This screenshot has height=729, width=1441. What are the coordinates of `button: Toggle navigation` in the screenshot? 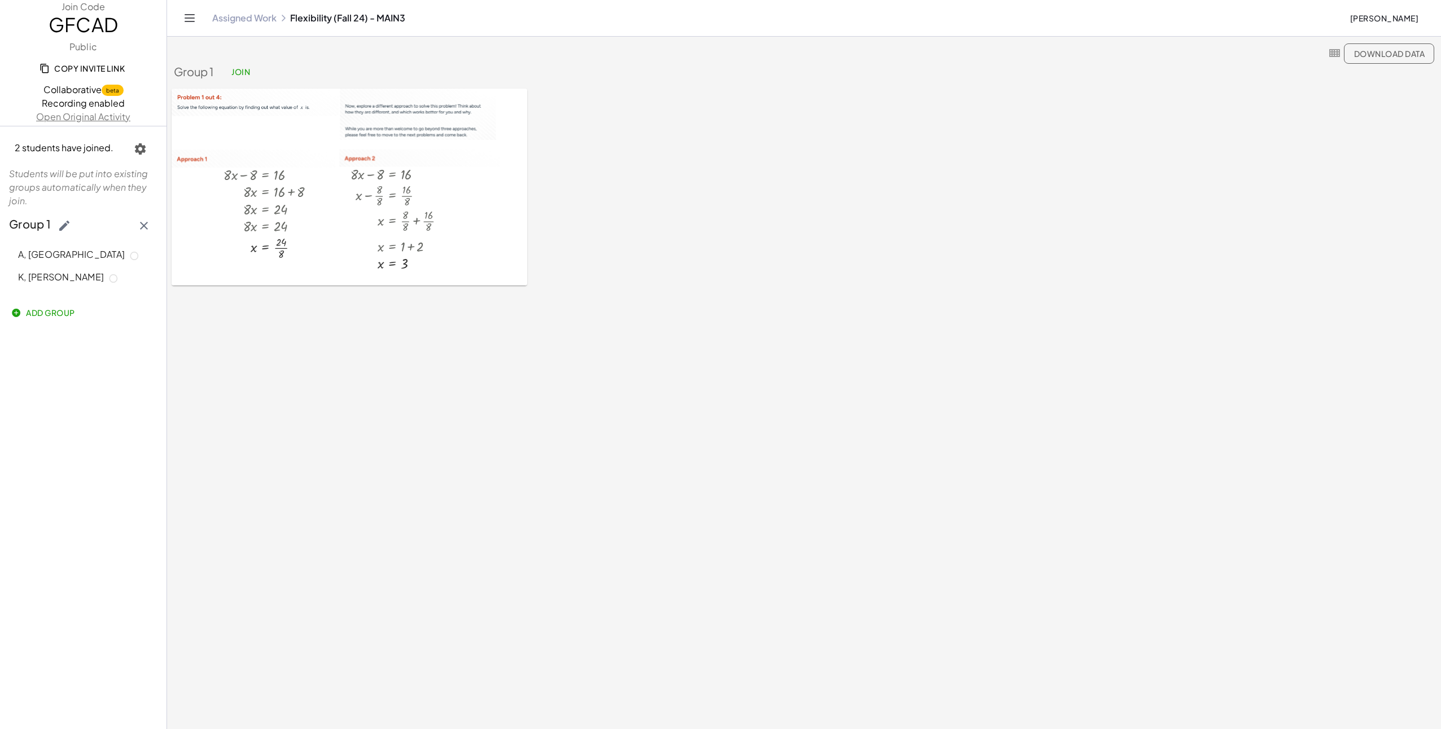 It's located at (190, 18).